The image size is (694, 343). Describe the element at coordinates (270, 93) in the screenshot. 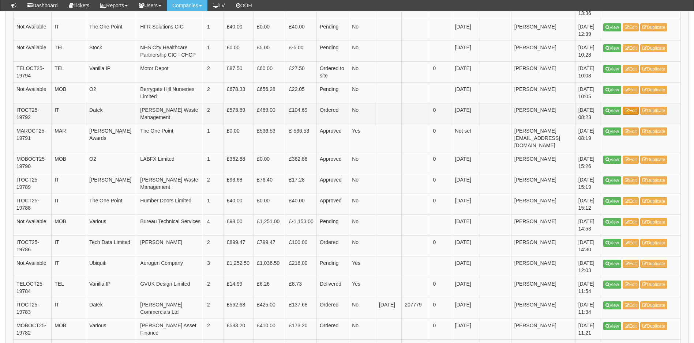

I see `td: £656.28` at that location.